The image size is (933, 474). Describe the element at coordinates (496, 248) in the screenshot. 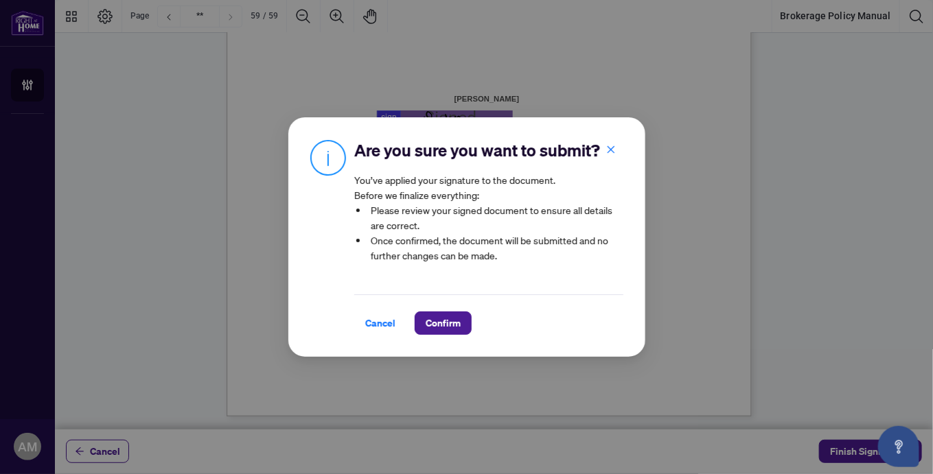

I see `li: Once confirmed, the document will be submitted and no further changes can be made.` at that location.